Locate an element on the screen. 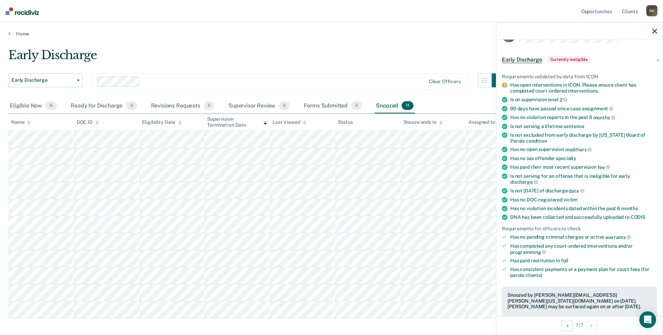 This screenshot has height=335, width=663. div: Supervisor Review is located at coordinates (259, 106).